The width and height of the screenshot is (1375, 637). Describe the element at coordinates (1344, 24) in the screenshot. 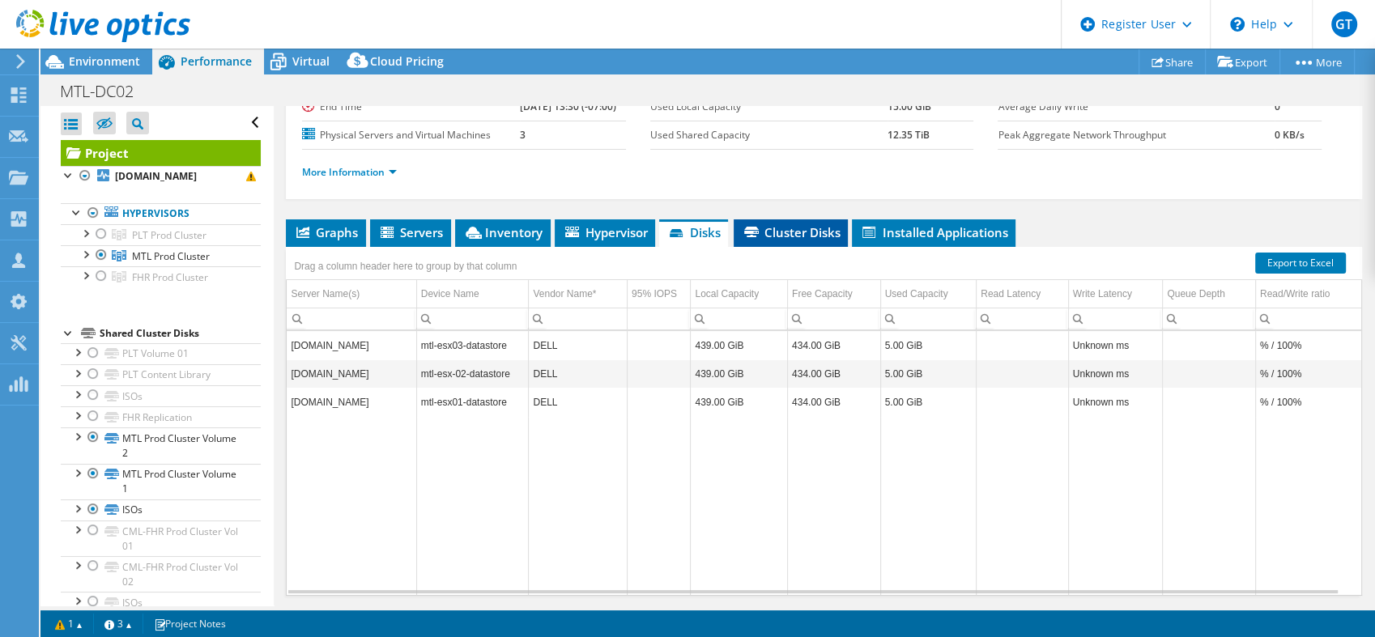

I see `span: GT` at that location.